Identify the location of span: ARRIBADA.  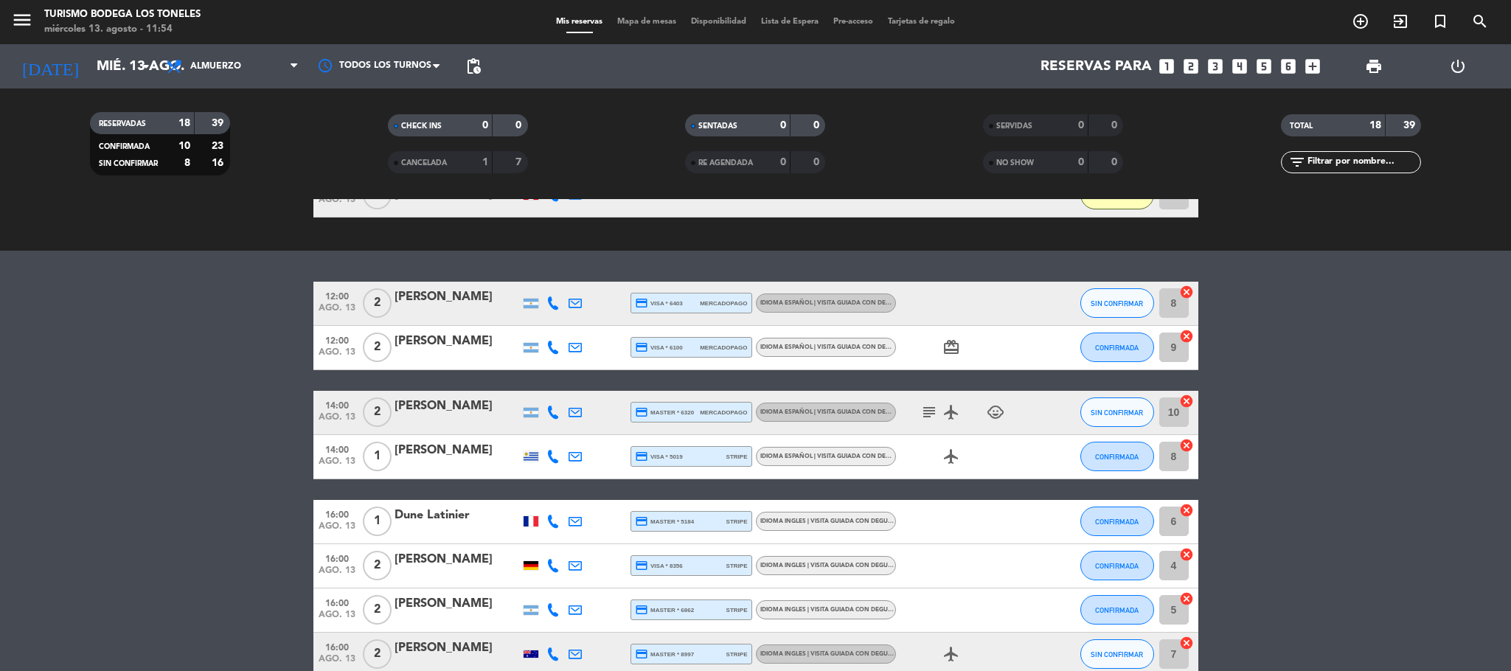
(1117, 195).